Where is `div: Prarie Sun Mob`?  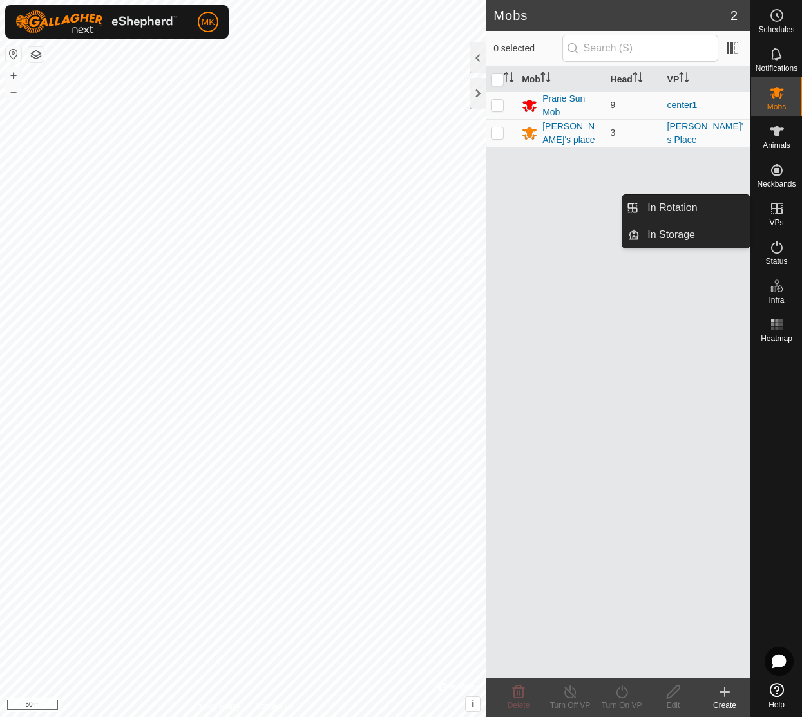
div: Prarie Sun Mob is located at coordinates (570, 106).